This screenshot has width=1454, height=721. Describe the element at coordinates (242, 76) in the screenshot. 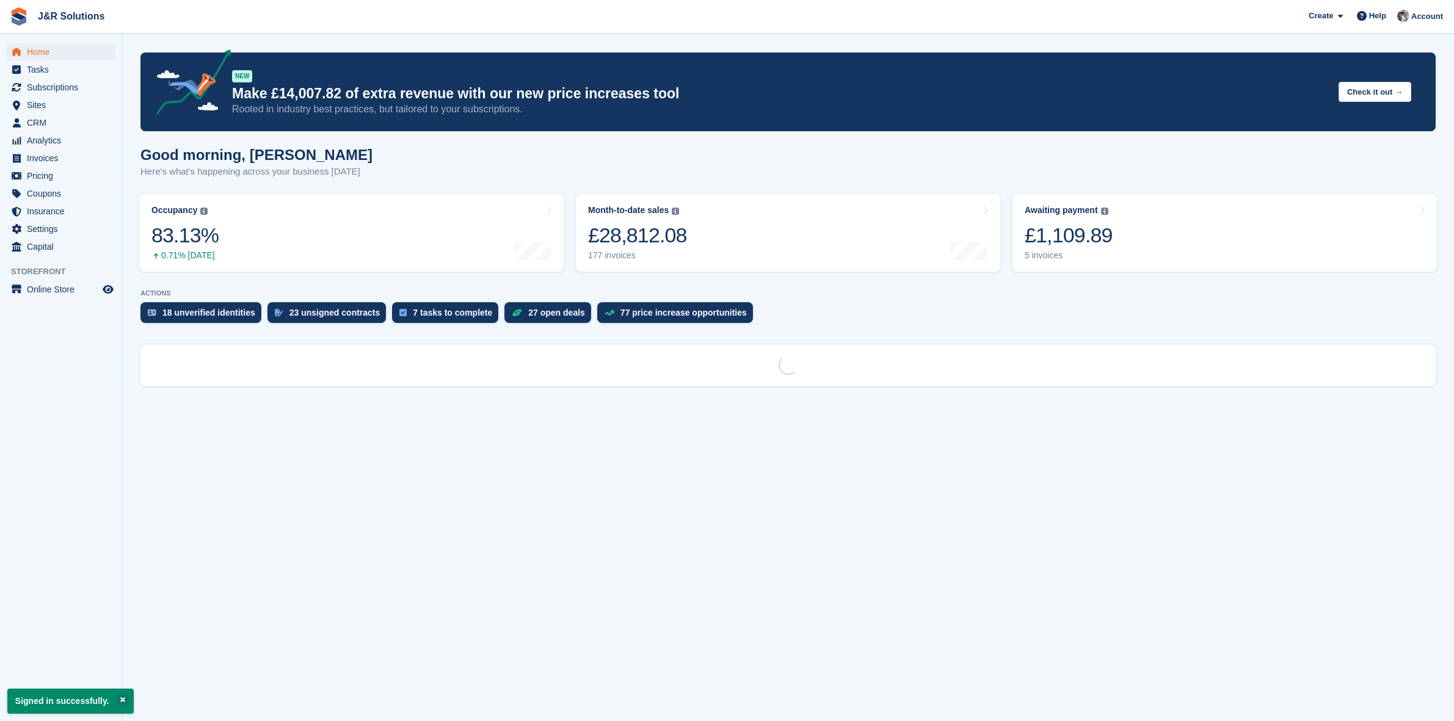

I see `div: NEW` at that location.